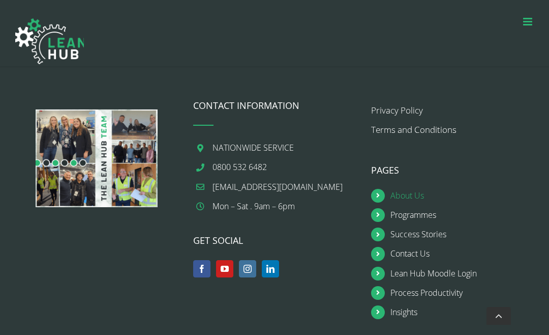 This screenshot has height=335, width=549. I want to click on a: Instagram, so click(248, 268).